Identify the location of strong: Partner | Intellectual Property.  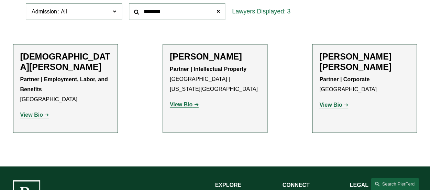
(208, 69).